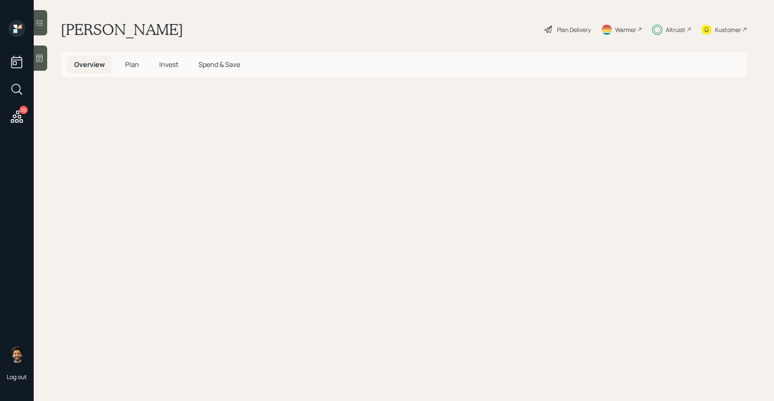 This screenshot has height=401, width=774. I want to click on div: Altruist, so click(676, 29).